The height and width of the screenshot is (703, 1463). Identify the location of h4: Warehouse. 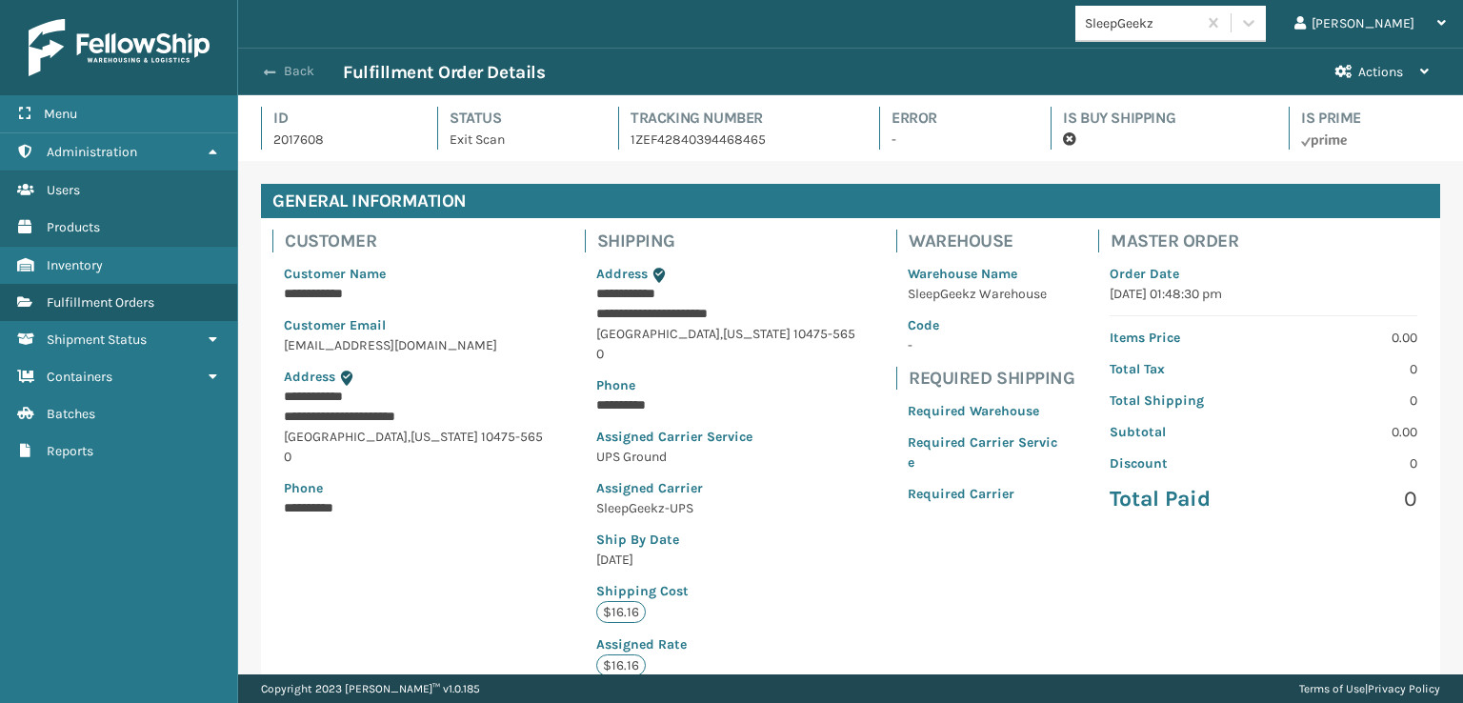
(991, 241).